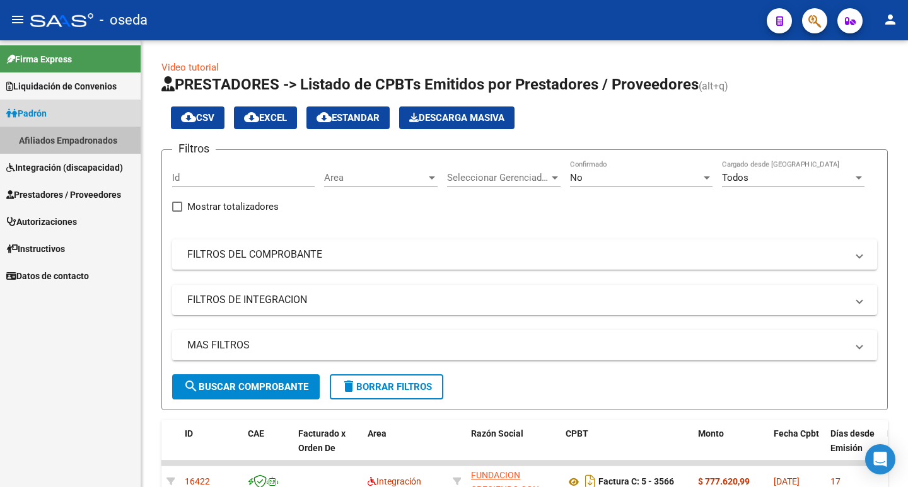 This screenshot has width=908, height=487. What do you see at coordinates (724, 482) in the screenshot?
I see `strong: $ 777.620,99` at bounding box center [724, 482].